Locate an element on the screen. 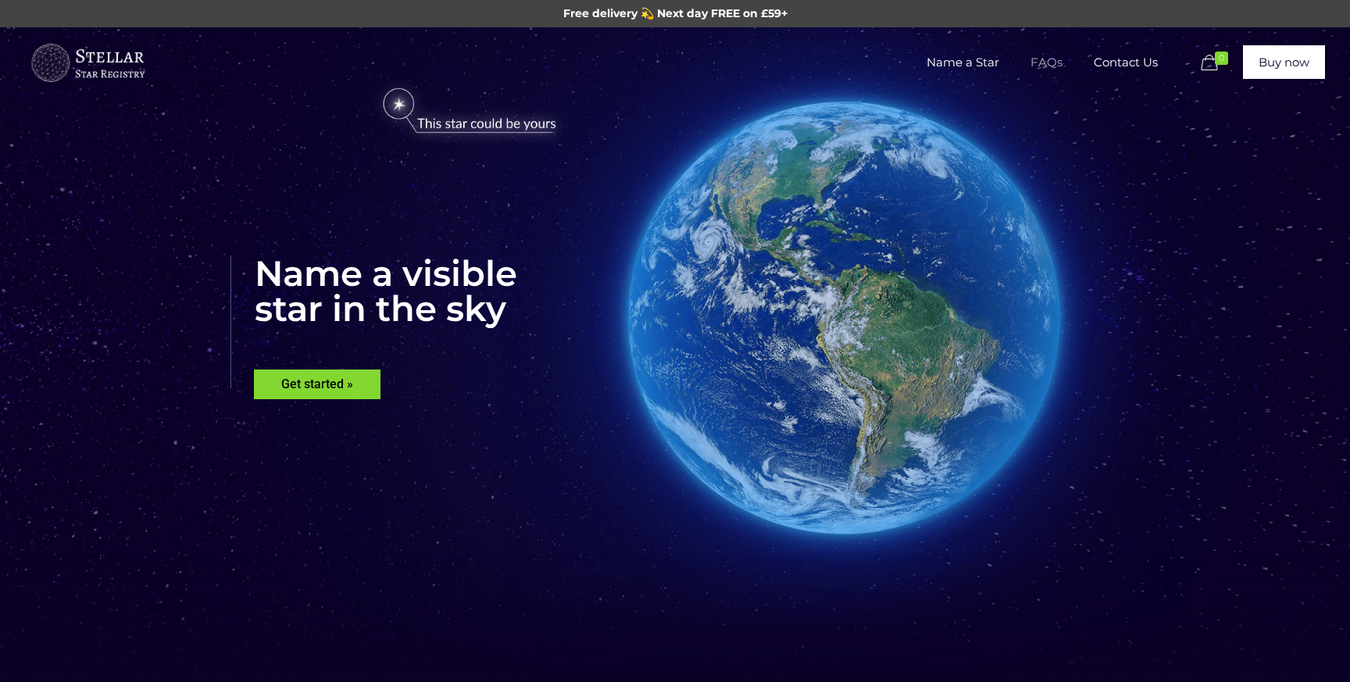 The height and width of the screenshot is (682, 1350). rs-layer: Get started » is located at coordinates (317, 384).